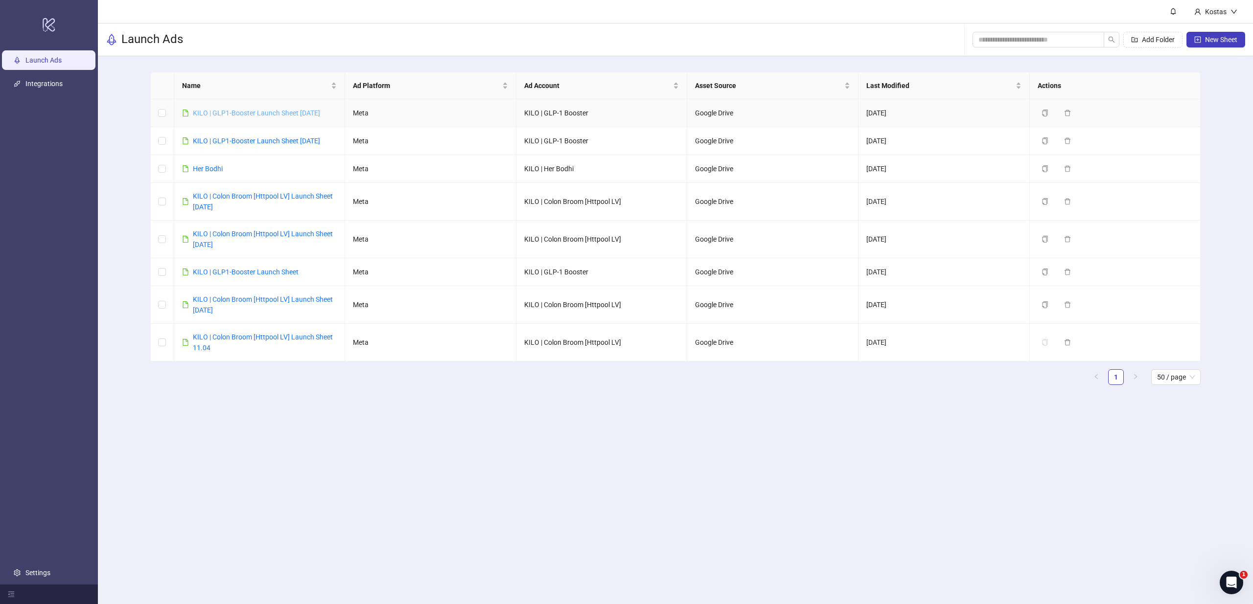  I want to click on a: Integrations, so click(44, 84).